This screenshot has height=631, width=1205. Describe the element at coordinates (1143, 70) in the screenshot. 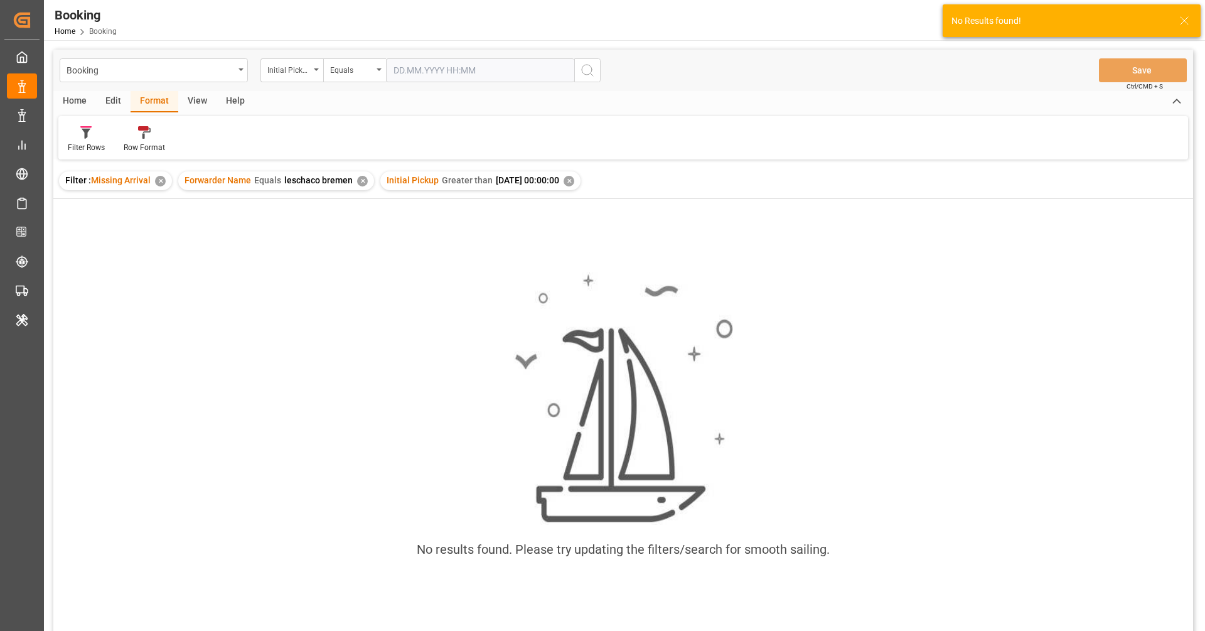

I see `button: Save` at that location.